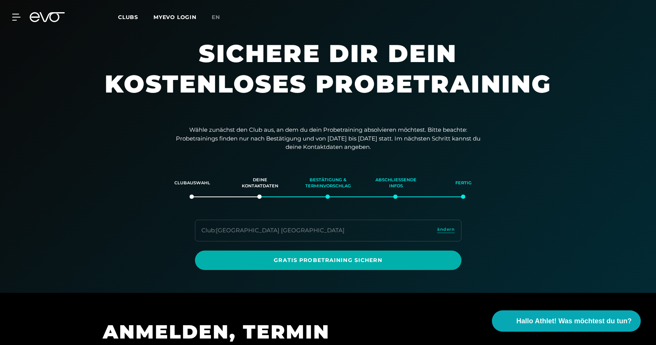 Image resolution: width=656 pixels, height=345 pixels. Describe the element at coordinates (446, 229) in the screenshot. I see `span: ändern` at that location.